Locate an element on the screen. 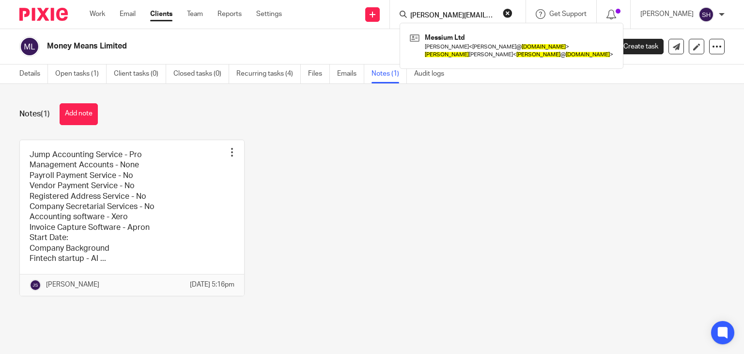 The height and width of the screenshot is (354, 744). a: Emails is located at coordinates (351, 74).